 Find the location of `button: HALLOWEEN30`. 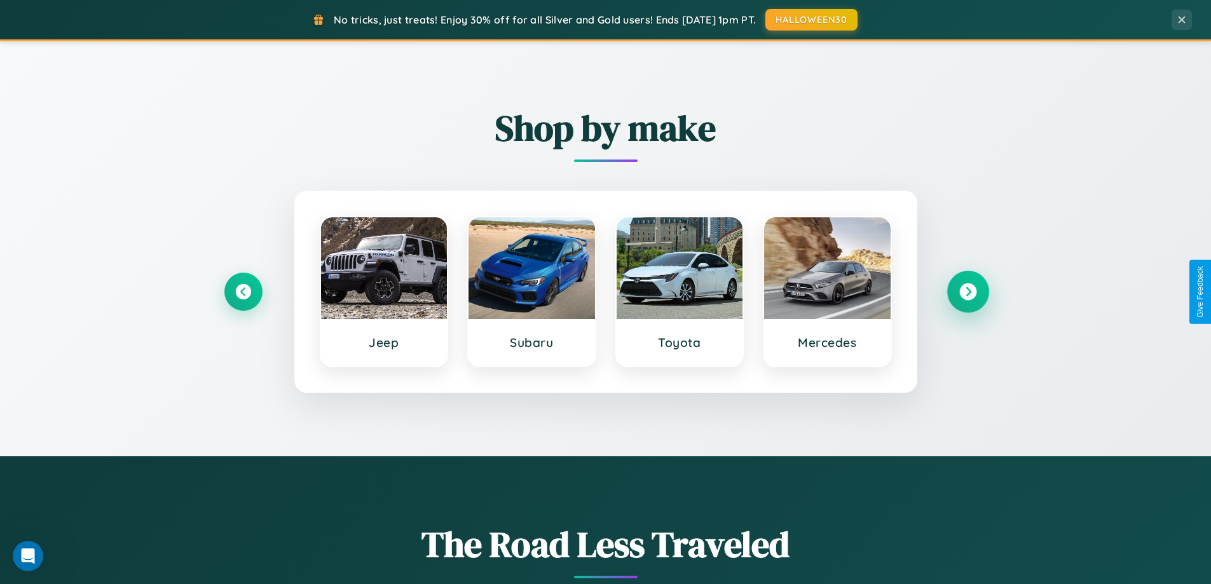

button: HALLOWEEN30 is located at coordinates (811, 20).